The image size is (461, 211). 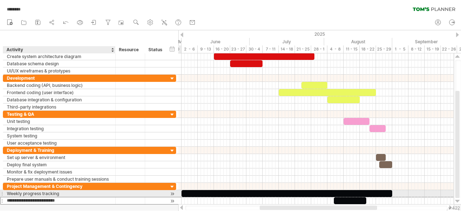 I want to click on div: 14 - 18, so click(x=287, y=49).